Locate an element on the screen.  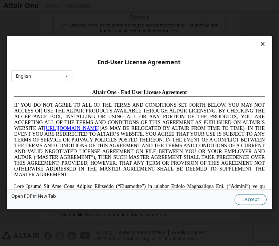
div: End-User License Agreement is located at coordinates (139, 63).